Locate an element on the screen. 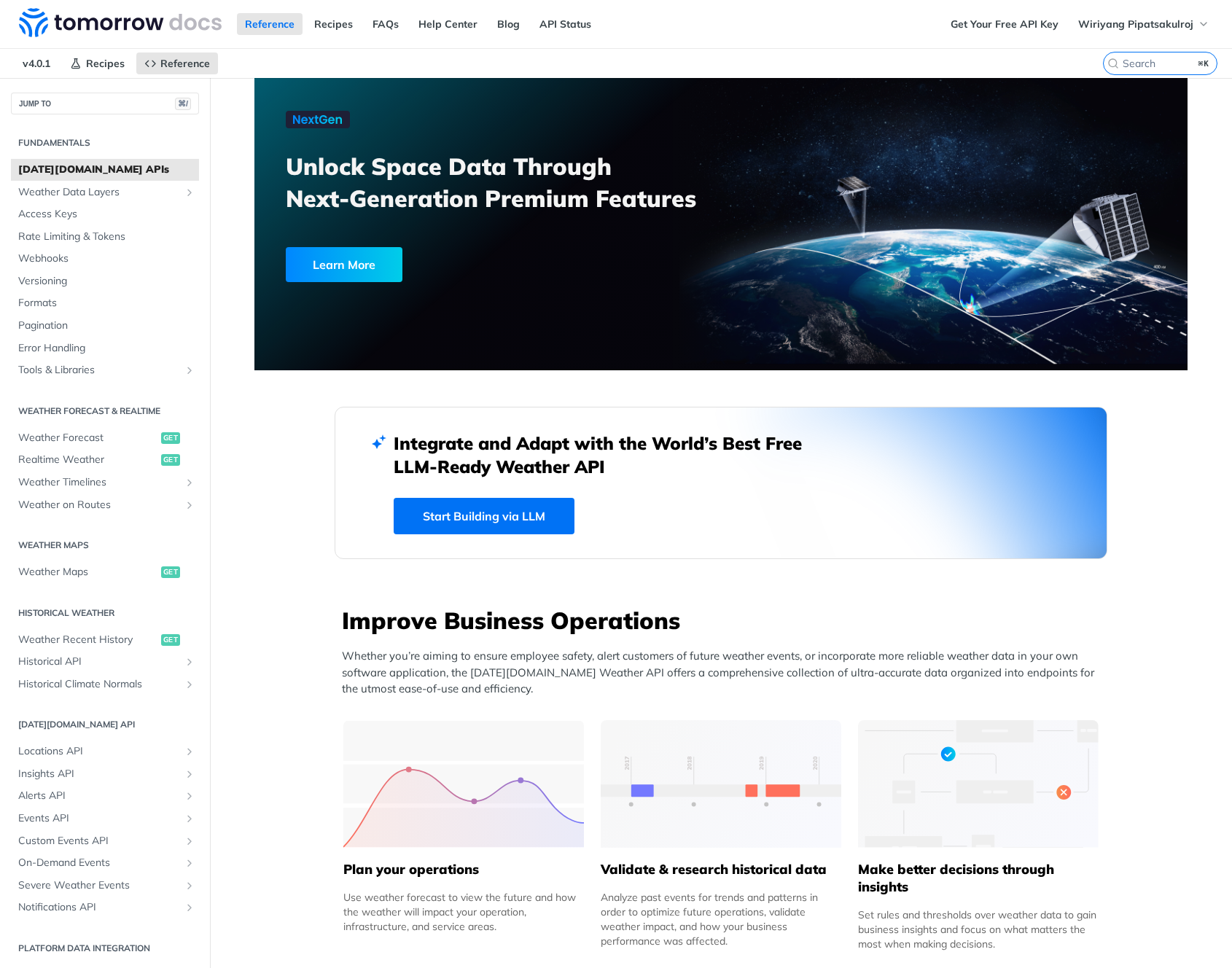 The image size is (1232, 968). span: Events API is located at coordinates (99, 818).